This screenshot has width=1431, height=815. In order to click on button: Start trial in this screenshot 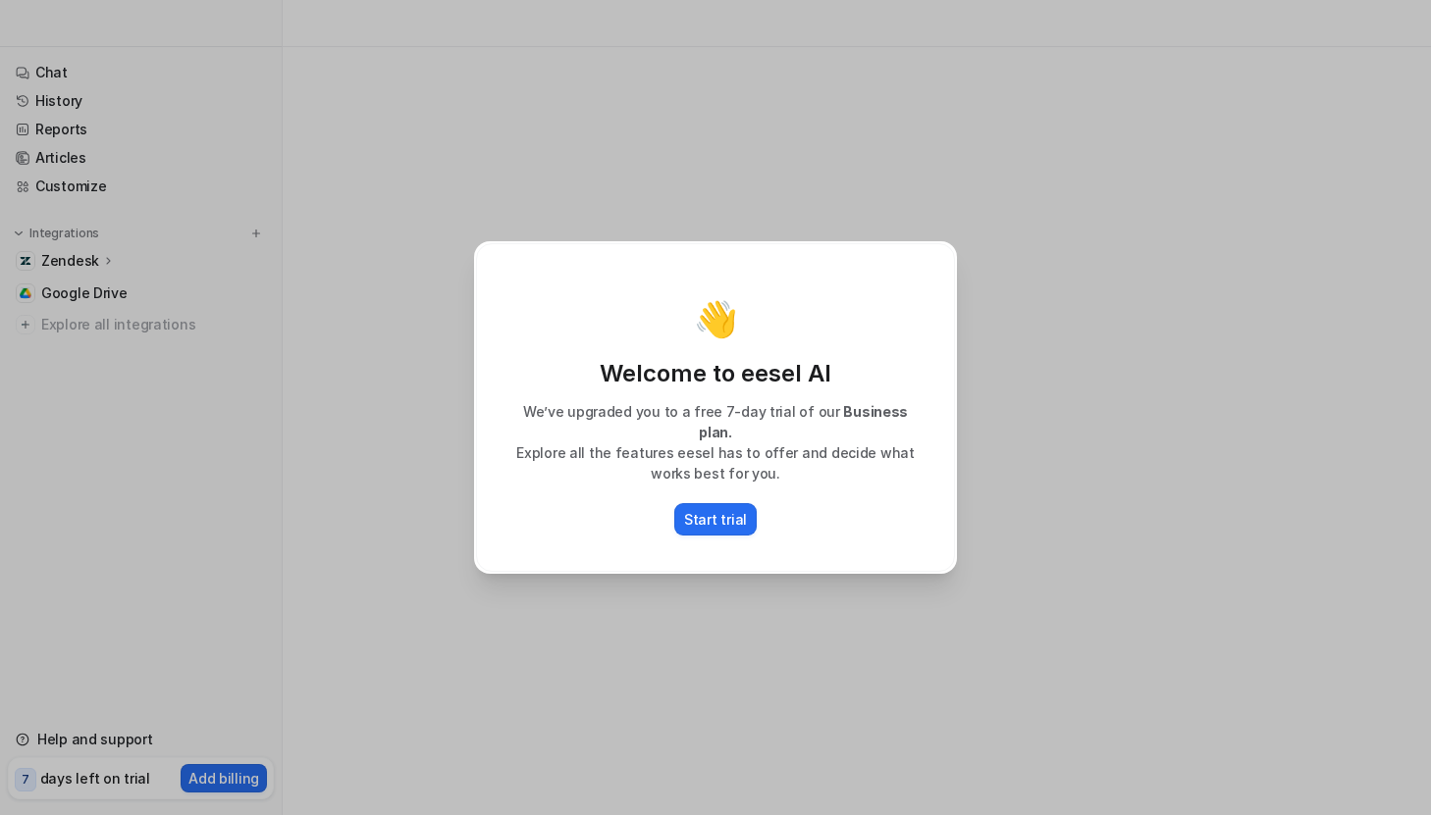, I will do `click(715, 519)`.